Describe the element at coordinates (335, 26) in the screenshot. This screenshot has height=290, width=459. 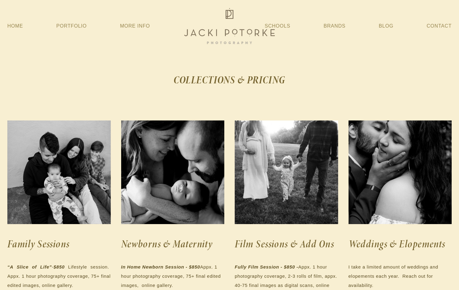
I see `a: Brands` at that location.